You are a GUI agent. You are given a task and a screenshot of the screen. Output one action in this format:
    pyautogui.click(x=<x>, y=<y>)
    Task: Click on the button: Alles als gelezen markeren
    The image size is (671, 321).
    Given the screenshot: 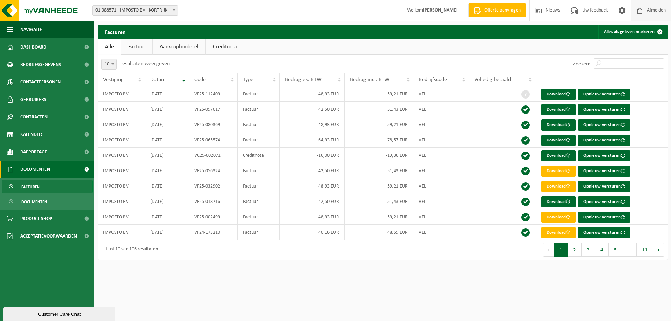 What is the action you would take?
    pyautogui.click(x=633, y=32)
    